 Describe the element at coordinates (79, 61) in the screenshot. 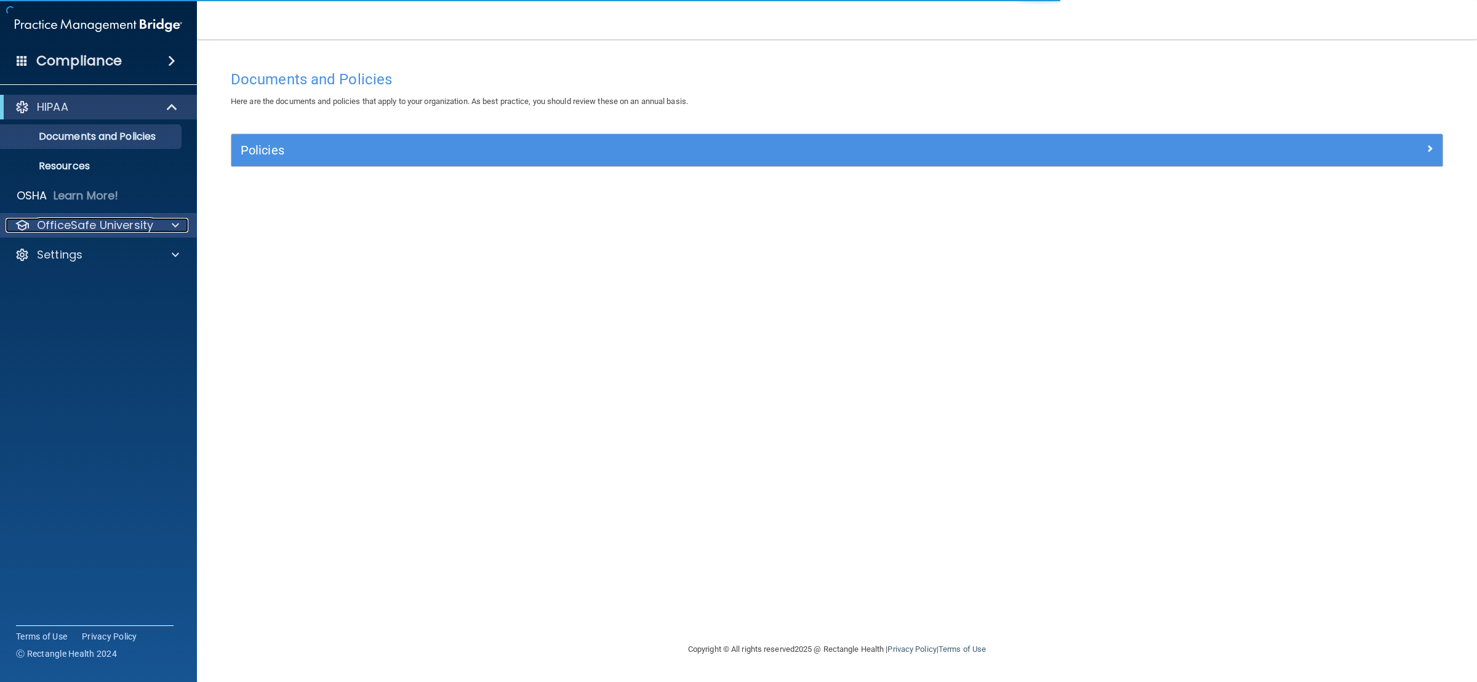

I see `h4: Compliance` at that location.